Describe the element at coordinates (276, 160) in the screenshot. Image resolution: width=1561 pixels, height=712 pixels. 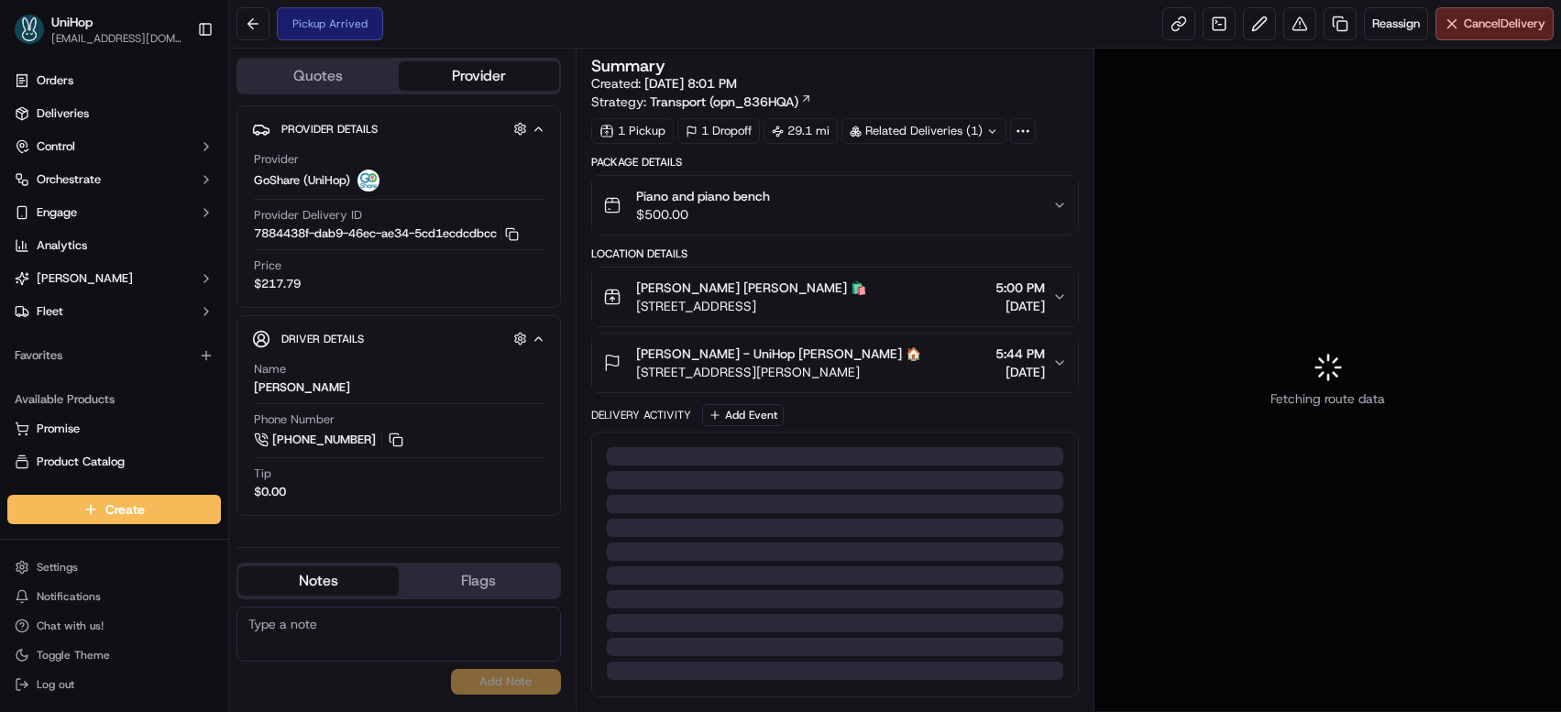
I see `span: Provider` at that location.